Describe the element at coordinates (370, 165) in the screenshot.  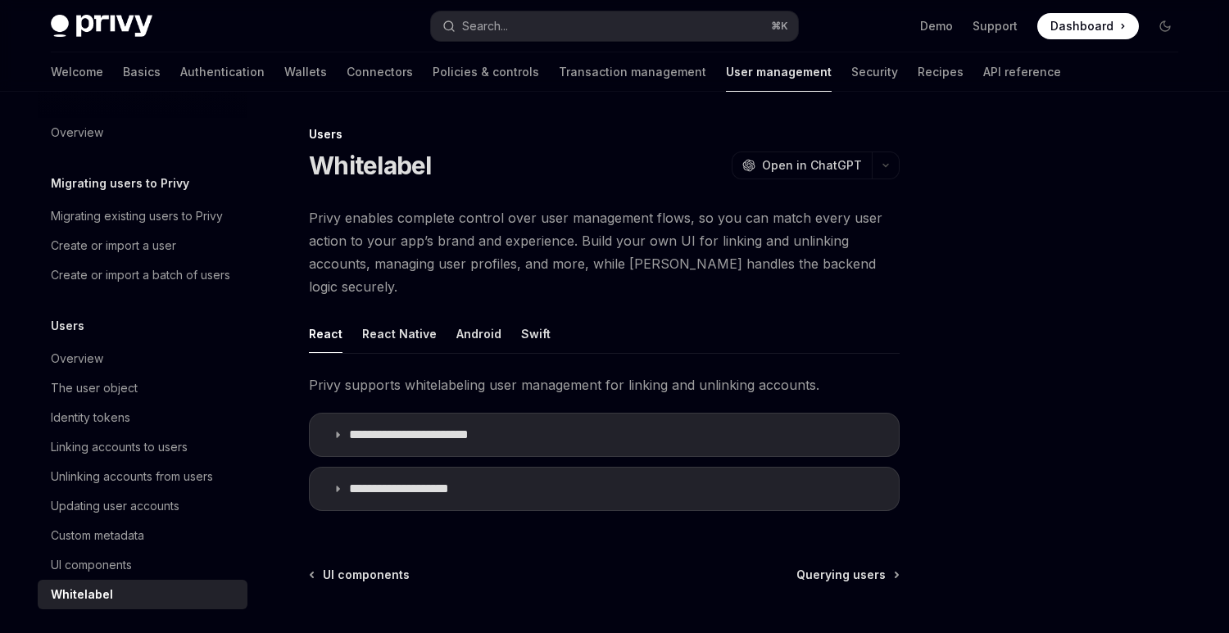
I see `h1: Whitelabel` at that location.